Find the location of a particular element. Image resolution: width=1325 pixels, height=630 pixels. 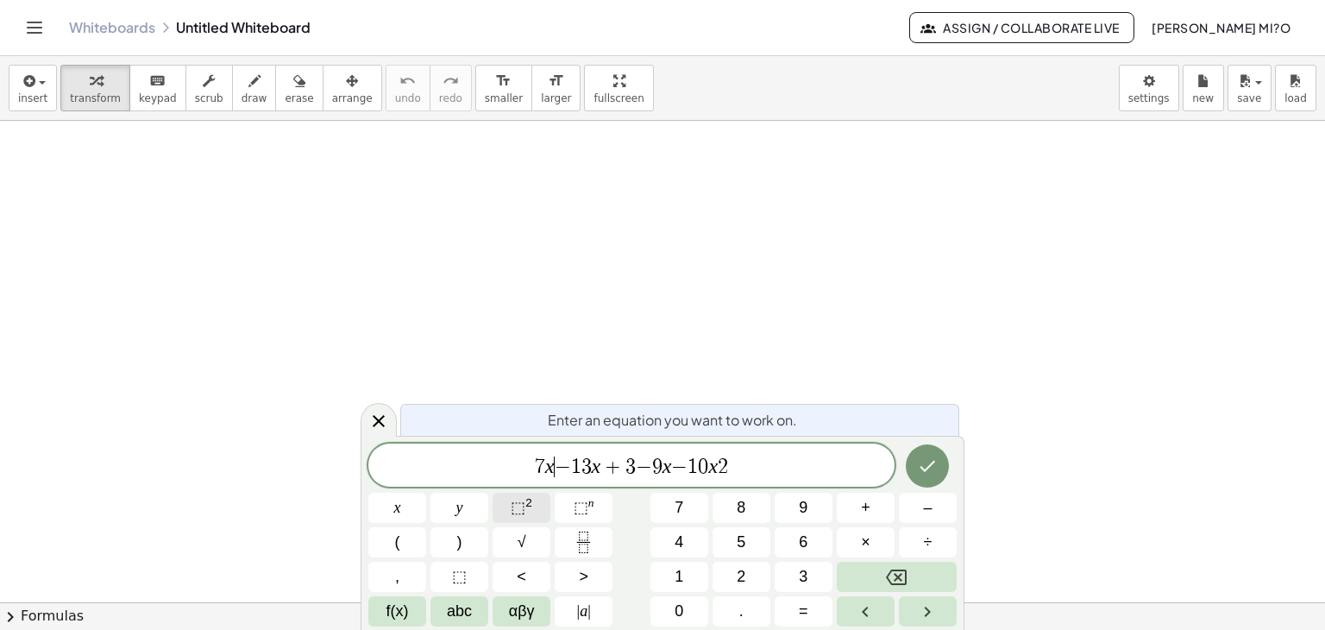

button: undoundo is located at coordinates (408, 88).